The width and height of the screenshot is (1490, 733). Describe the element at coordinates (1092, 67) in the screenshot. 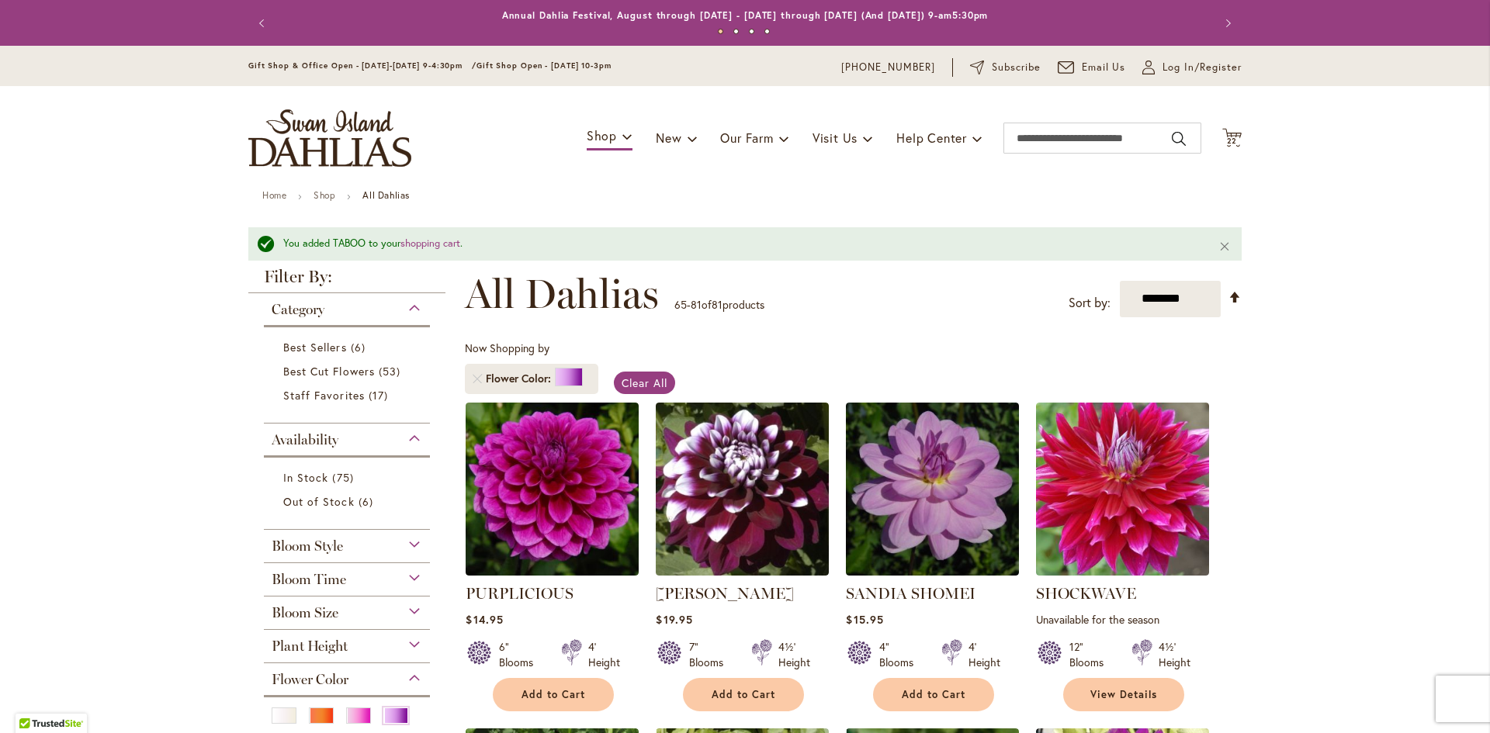

I see `a: Email Us` at that location.